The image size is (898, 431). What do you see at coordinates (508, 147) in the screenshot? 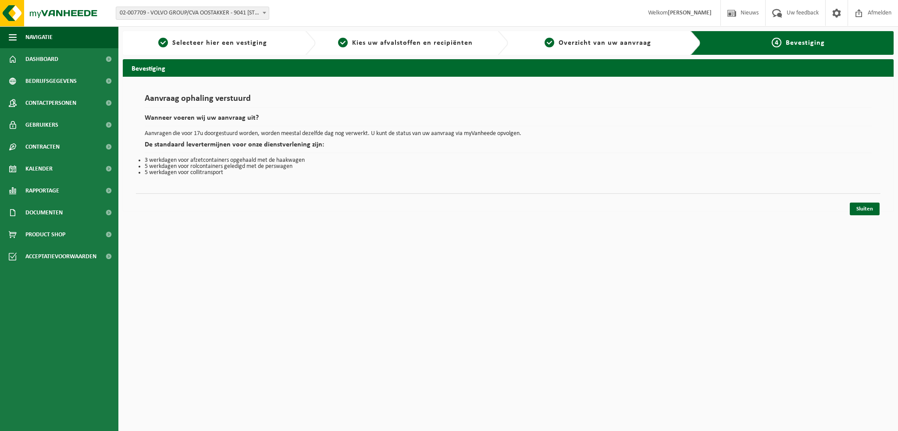
I see `h2: De standaard levertermijnen voor onze dienstverlening zijn:` at bounding box center [508, 147].